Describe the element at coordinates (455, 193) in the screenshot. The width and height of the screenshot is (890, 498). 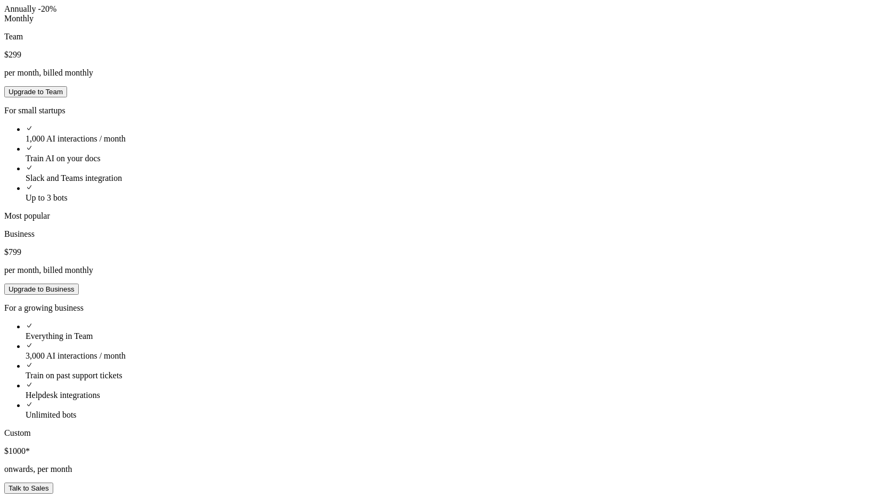
I see `li: Up to 3 bots` at that location.